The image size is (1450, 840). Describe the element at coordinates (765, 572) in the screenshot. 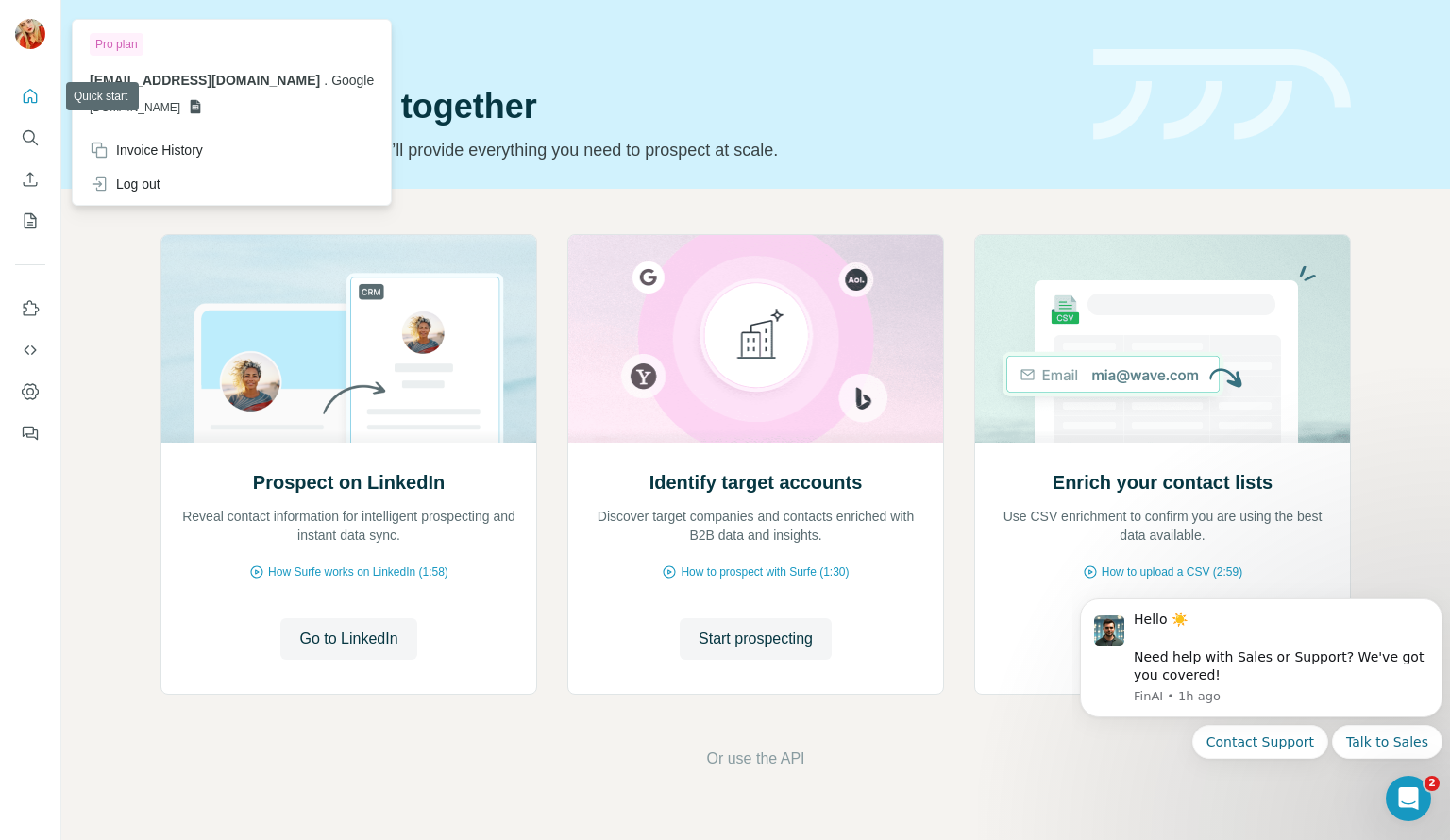

I see `span: How to prospect with Surfe (1:30)` at that location.